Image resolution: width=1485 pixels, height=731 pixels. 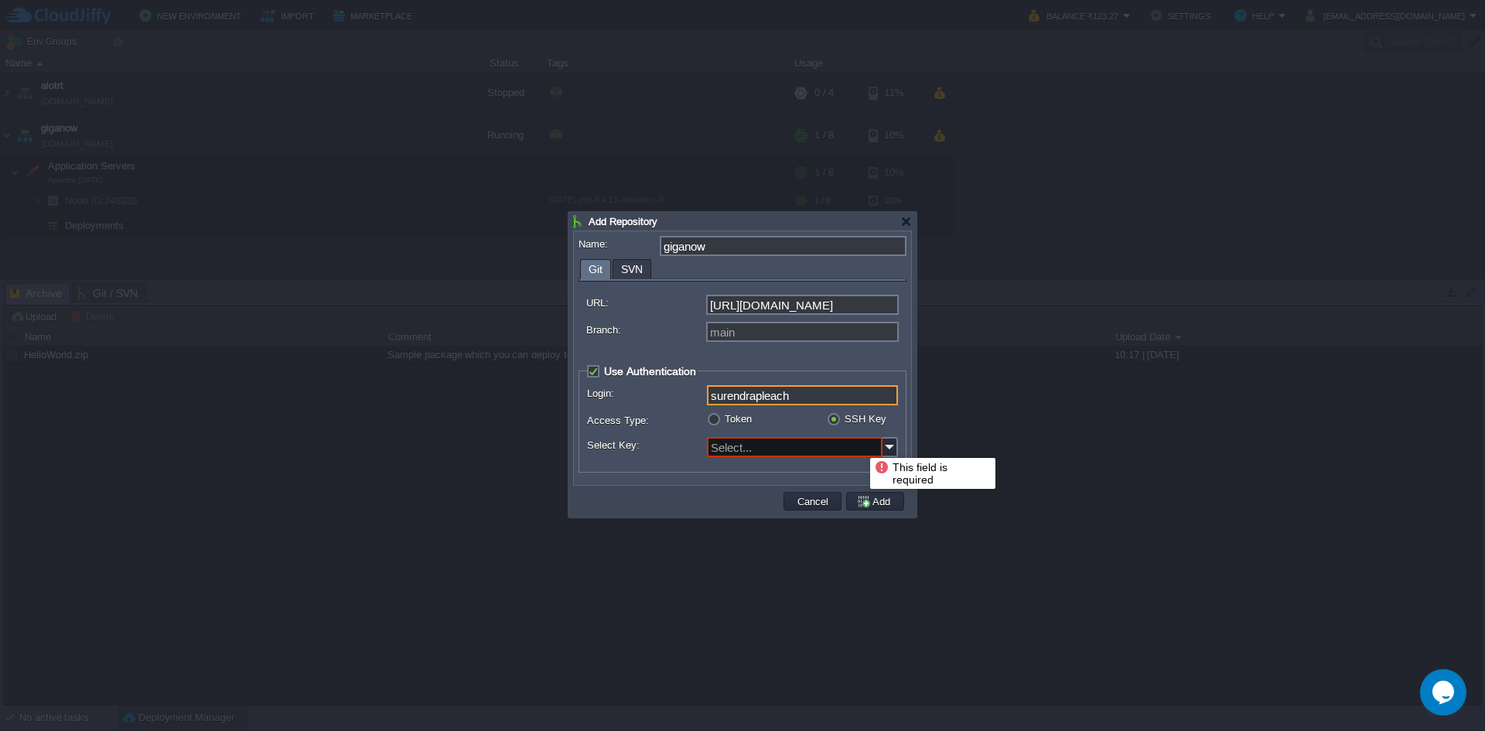 What do you see at coordinates (813, 501) in the screenshot?
I see `button: Cancel` at bounding box center [813, 501].